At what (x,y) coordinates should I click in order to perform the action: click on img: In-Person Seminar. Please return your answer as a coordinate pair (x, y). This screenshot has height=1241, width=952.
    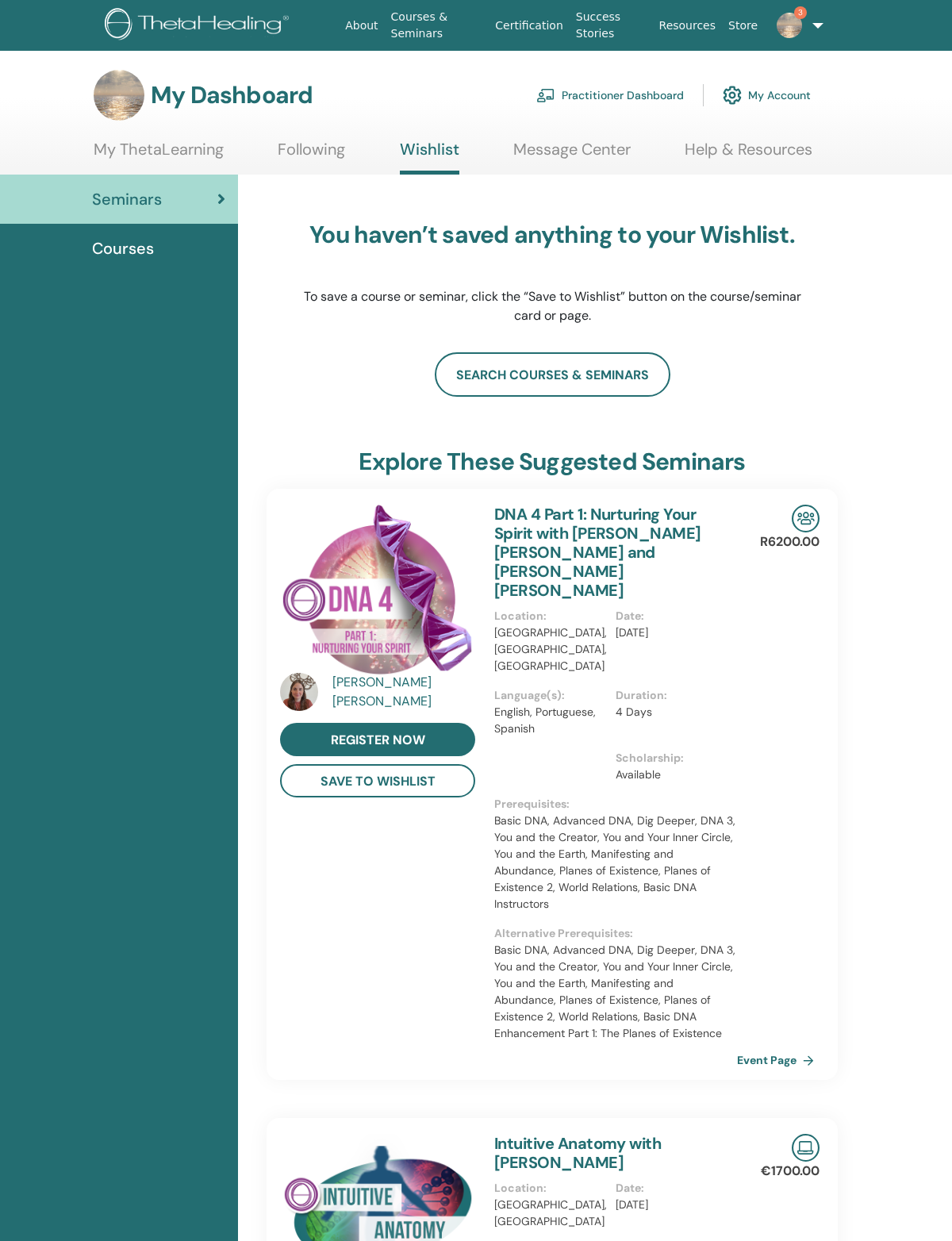
    Looking at the image, I should click on (805, 518).